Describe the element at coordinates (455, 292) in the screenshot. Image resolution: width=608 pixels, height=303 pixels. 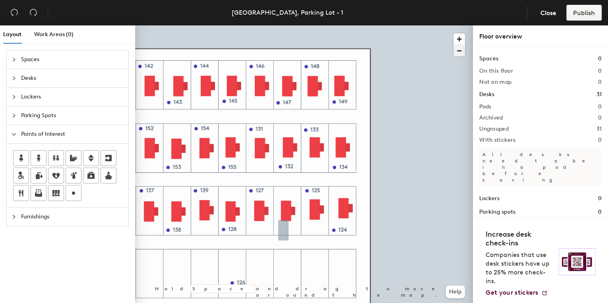
I see `button: Help` at that location.